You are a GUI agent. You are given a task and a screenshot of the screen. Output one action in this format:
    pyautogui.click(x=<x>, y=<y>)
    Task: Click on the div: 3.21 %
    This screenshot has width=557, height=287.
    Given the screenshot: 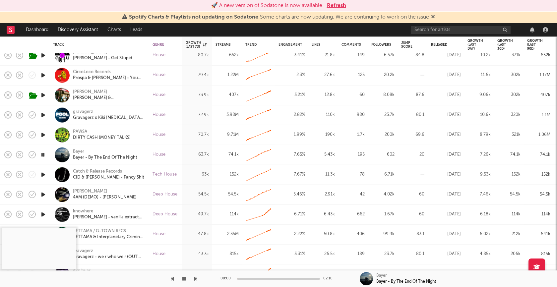 What is the action you would take?
    pyautogui.click(x=292, y=95)
    